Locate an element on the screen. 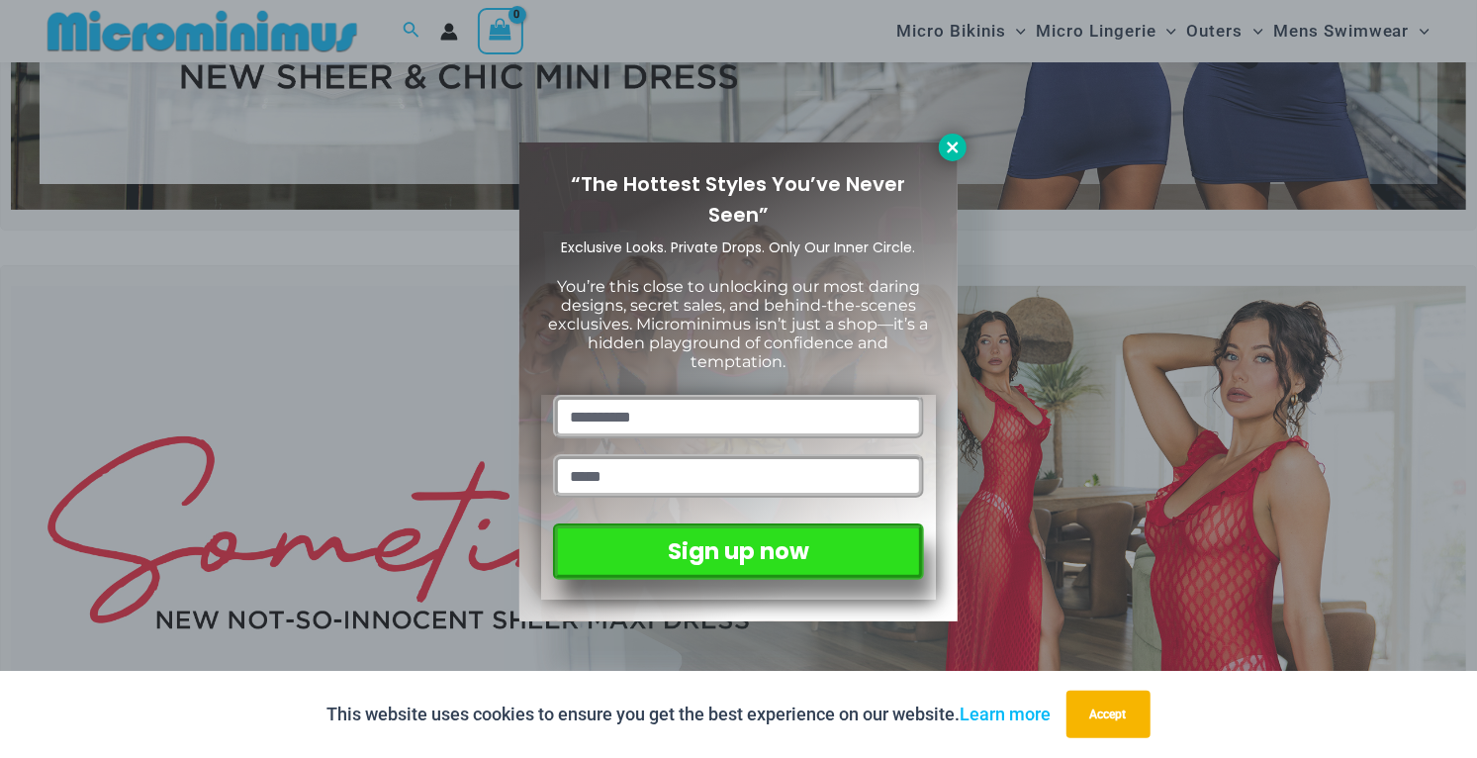  button: Accept is located at coordinates (1108, 714).